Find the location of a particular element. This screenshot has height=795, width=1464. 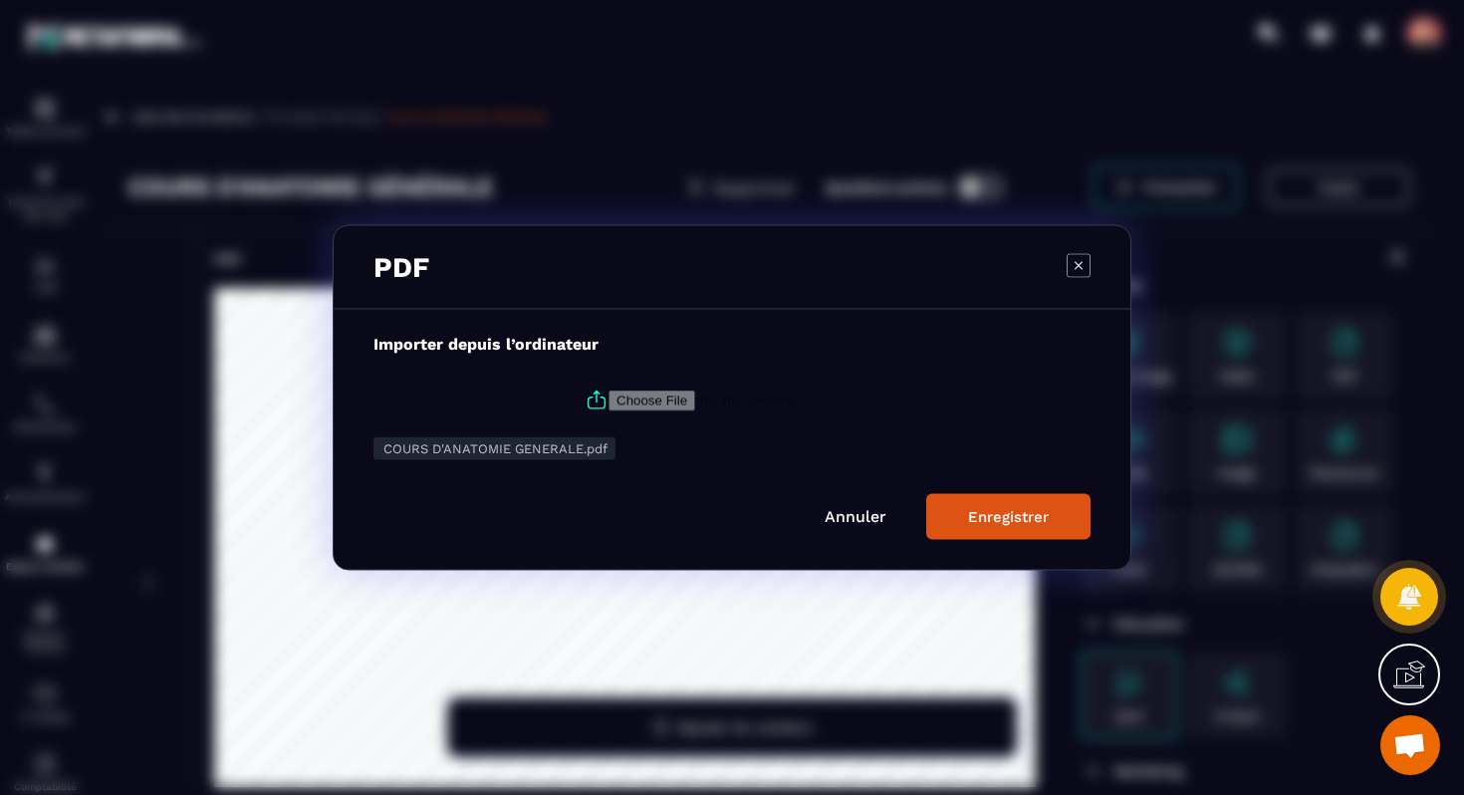

span: COURS D'ANATOMIE GENERALE.pdf is located at coordinates (495, 448).